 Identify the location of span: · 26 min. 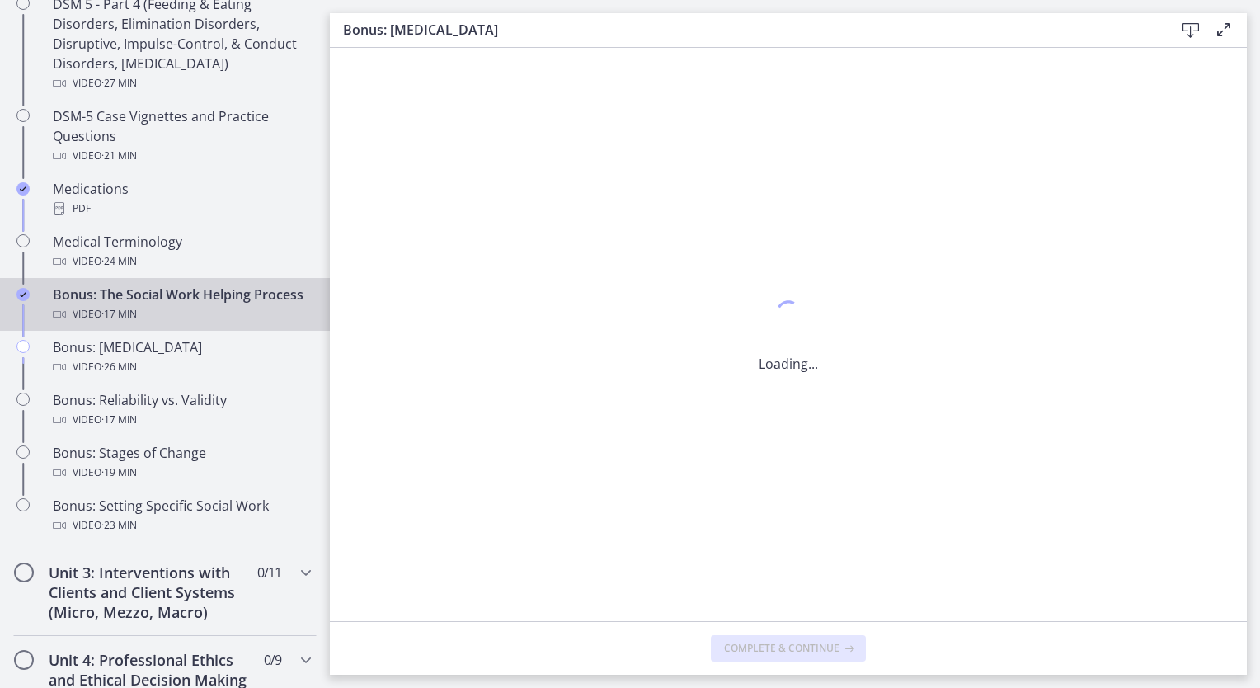
(119, 367).